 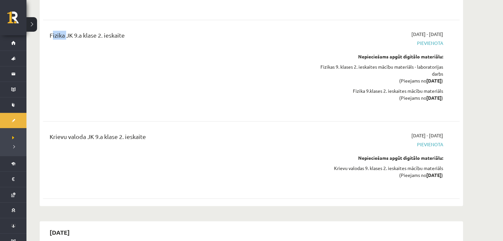 I want to click on div: Fizikas 9. klases 2. ieskaites mācību materiāls - laboratorijas darbs (Pieejams no ), so click(x=381, y=74).